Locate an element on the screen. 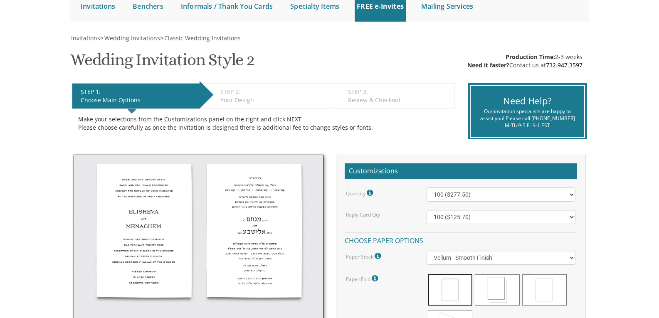 Image resolution: width=659 pixels, height=318 pixels. div: Review & Checkout is located at coordinates (399, 100).